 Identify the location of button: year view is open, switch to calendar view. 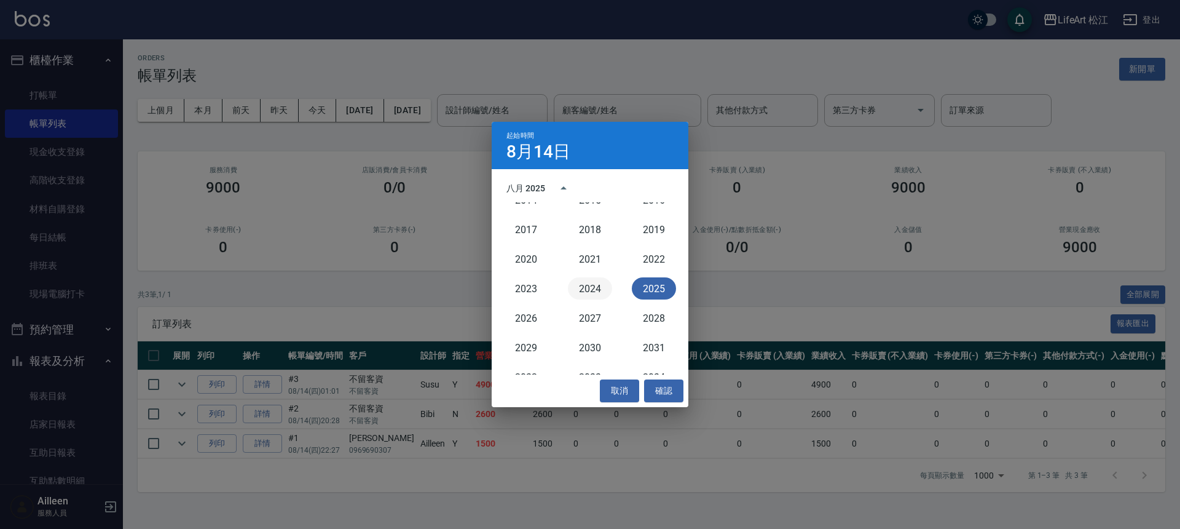
(564, 188).